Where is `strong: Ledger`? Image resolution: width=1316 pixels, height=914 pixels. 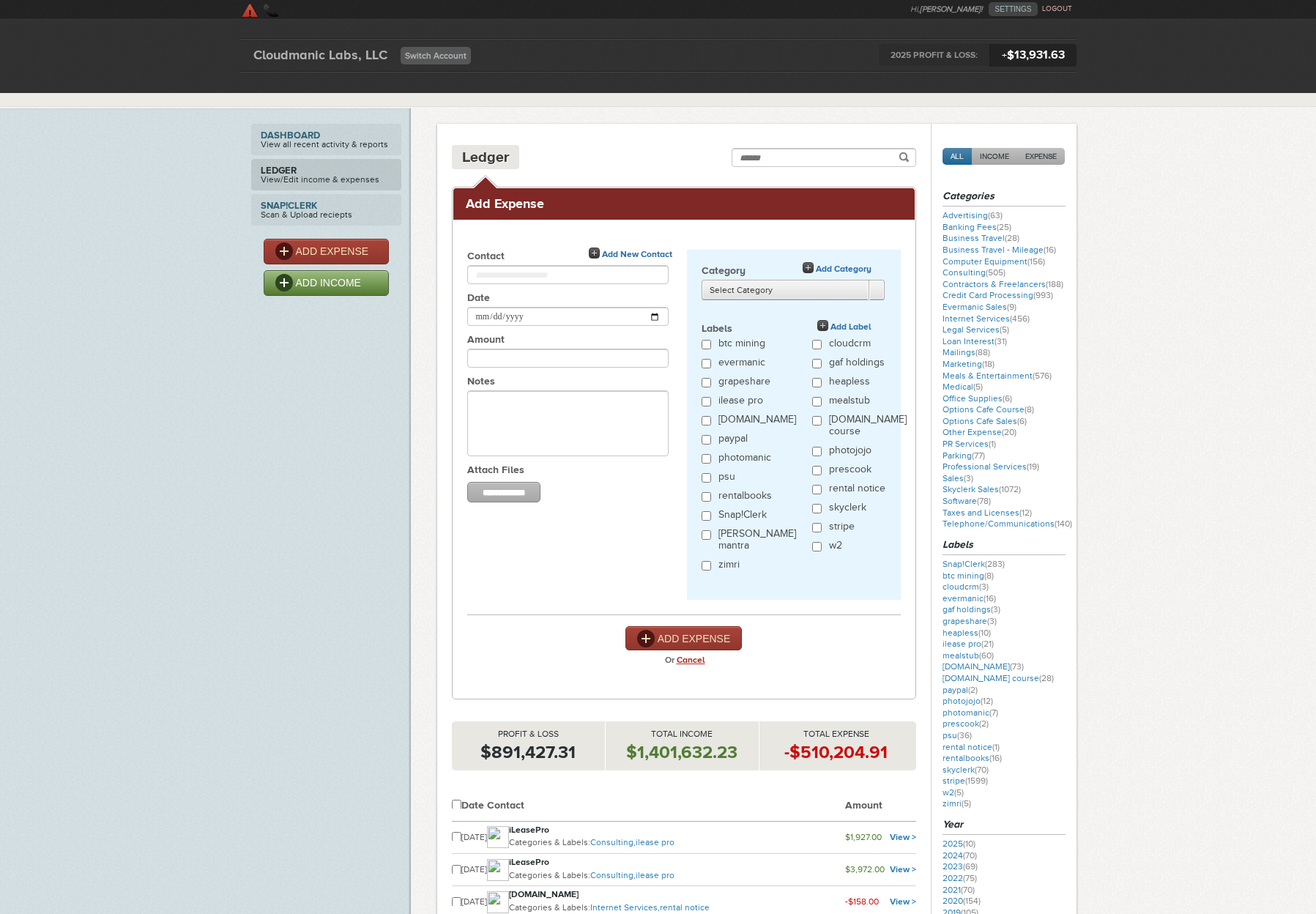 strong: Ledger is located at coordinates (326, 170).